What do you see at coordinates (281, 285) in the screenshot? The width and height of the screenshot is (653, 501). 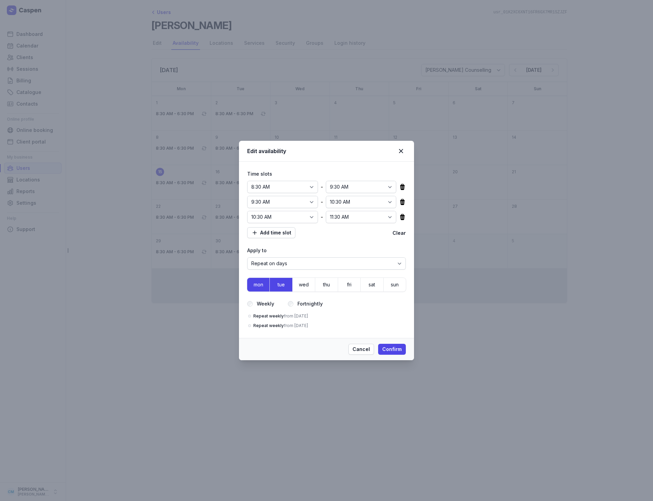 I see `span: tue` at bounding box center [281, 285].